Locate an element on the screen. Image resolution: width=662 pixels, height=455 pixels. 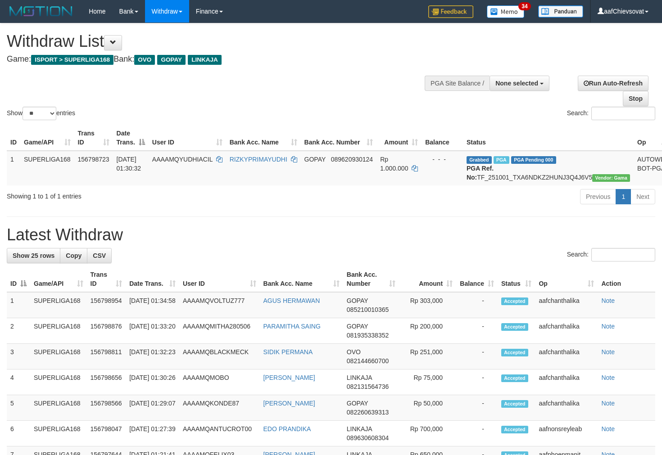
span: Copy 085210010365 to clipboard is located at coordinates (367, 310).